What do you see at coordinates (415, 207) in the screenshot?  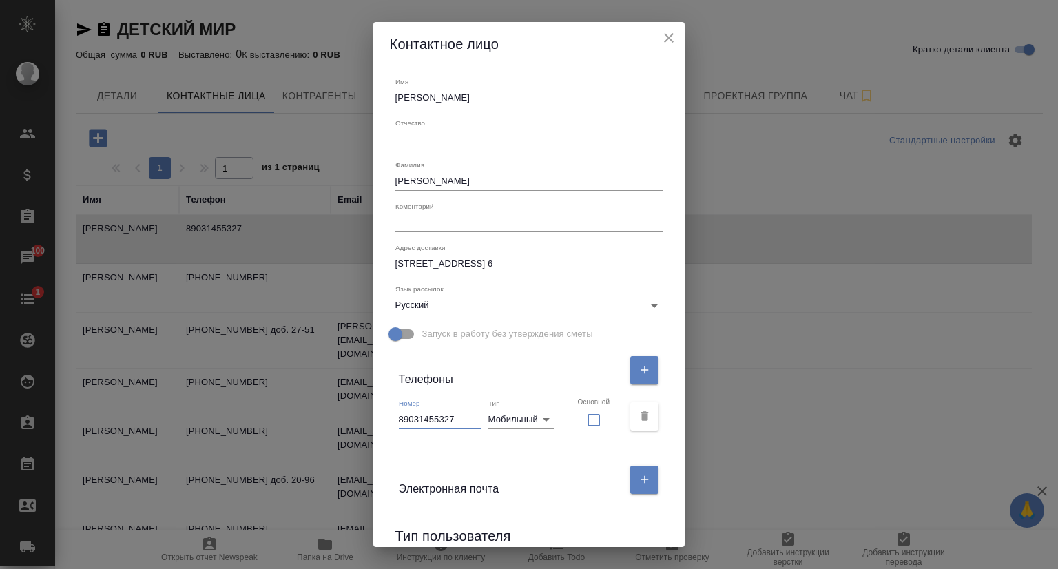 I see `label: Коментарий` at bounding box center [415, 207].